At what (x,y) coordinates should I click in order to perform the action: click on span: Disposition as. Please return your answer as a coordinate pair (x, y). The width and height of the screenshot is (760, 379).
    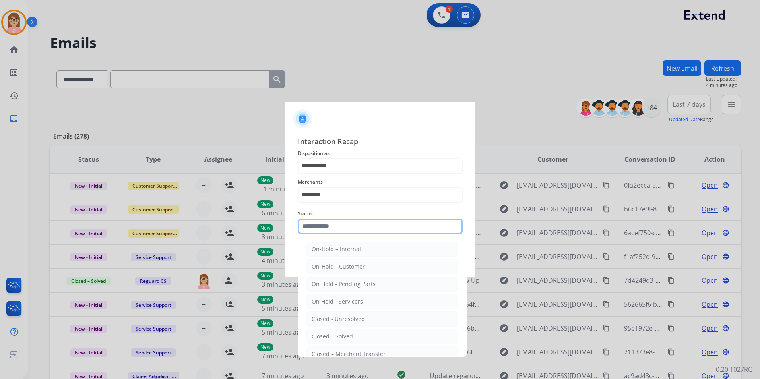
    Looking at the image, I should click on (380, 154).